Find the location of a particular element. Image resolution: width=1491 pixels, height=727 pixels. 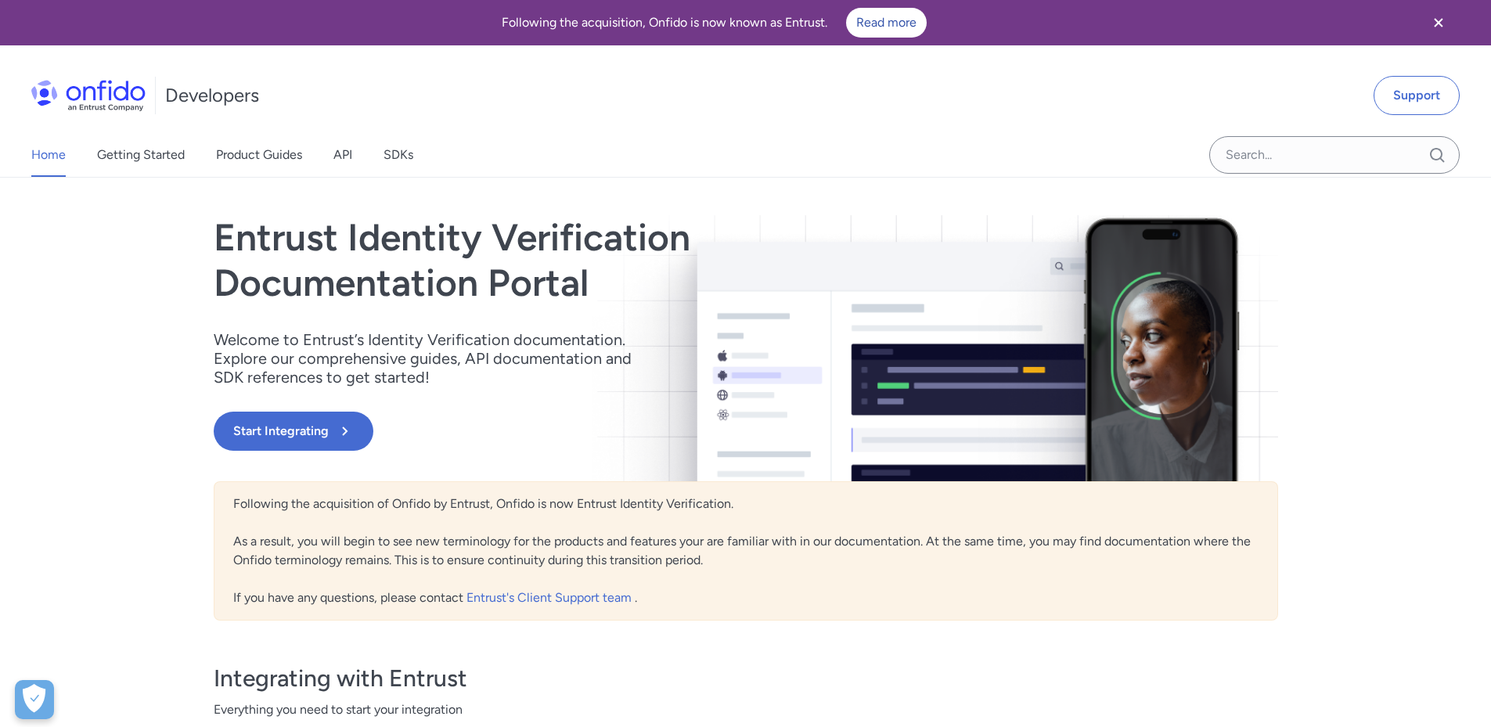

p: Welcome to Entrust’s Identity Verification documentation. Explore our comprehensive guides, API d... is located at coordinates (433, 358).